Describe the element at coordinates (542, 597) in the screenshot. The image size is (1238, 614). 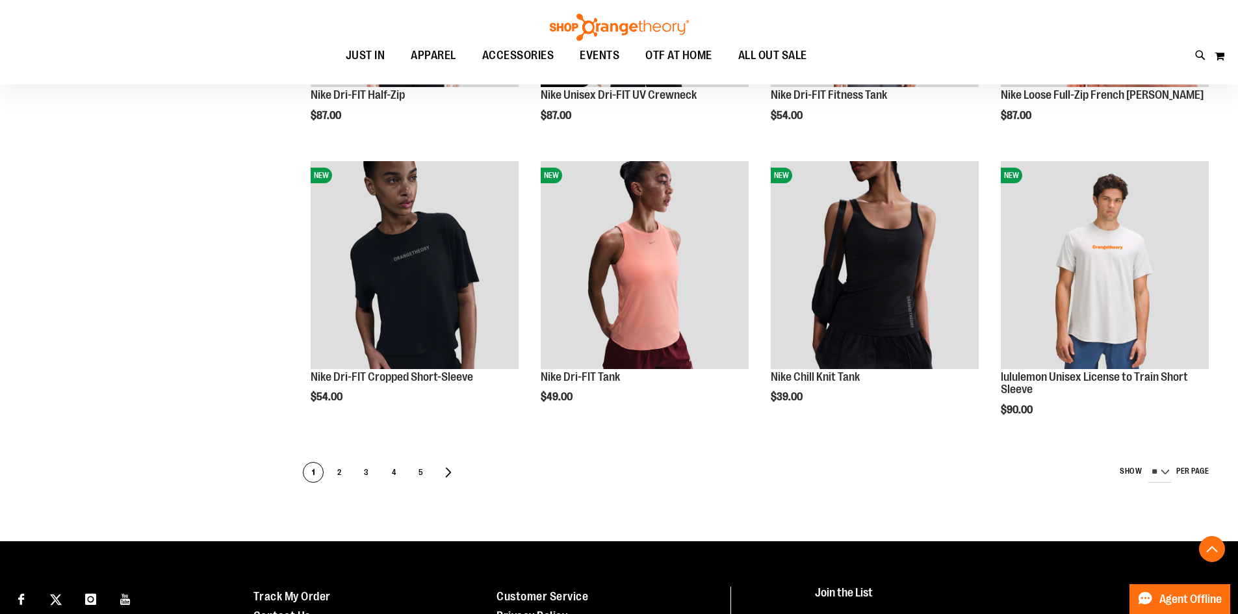
I see `a: Customer Service` at that location.